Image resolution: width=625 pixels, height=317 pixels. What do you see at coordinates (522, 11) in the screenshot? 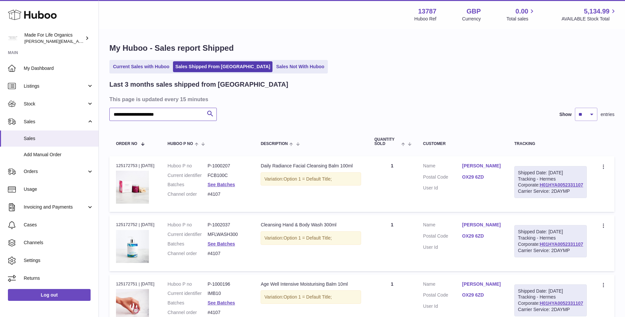
I see `span: 0.00` at bounding box center [522, 11].